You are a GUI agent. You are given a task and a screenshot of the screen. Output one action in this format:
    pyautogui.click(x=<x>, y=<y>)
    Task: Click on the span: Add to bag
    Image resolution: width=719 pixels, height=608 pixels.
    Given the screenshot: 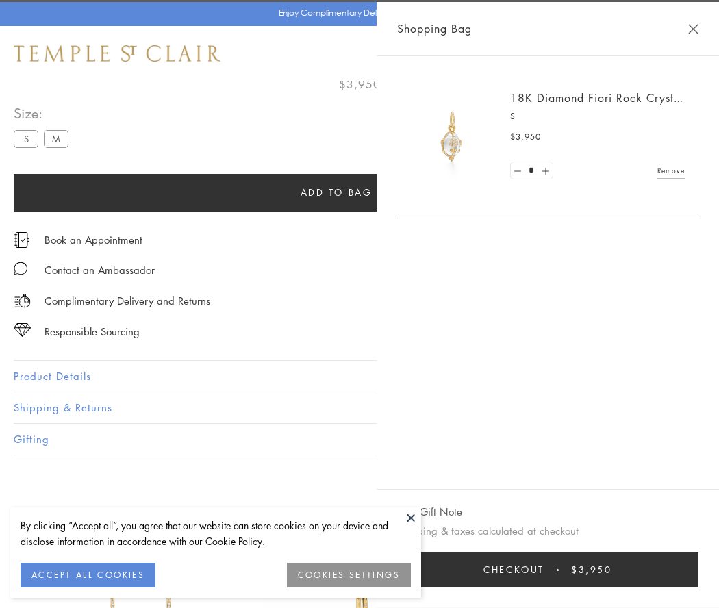 What is the action you would take?
    pyautogui.click(x=336, y=192)
    